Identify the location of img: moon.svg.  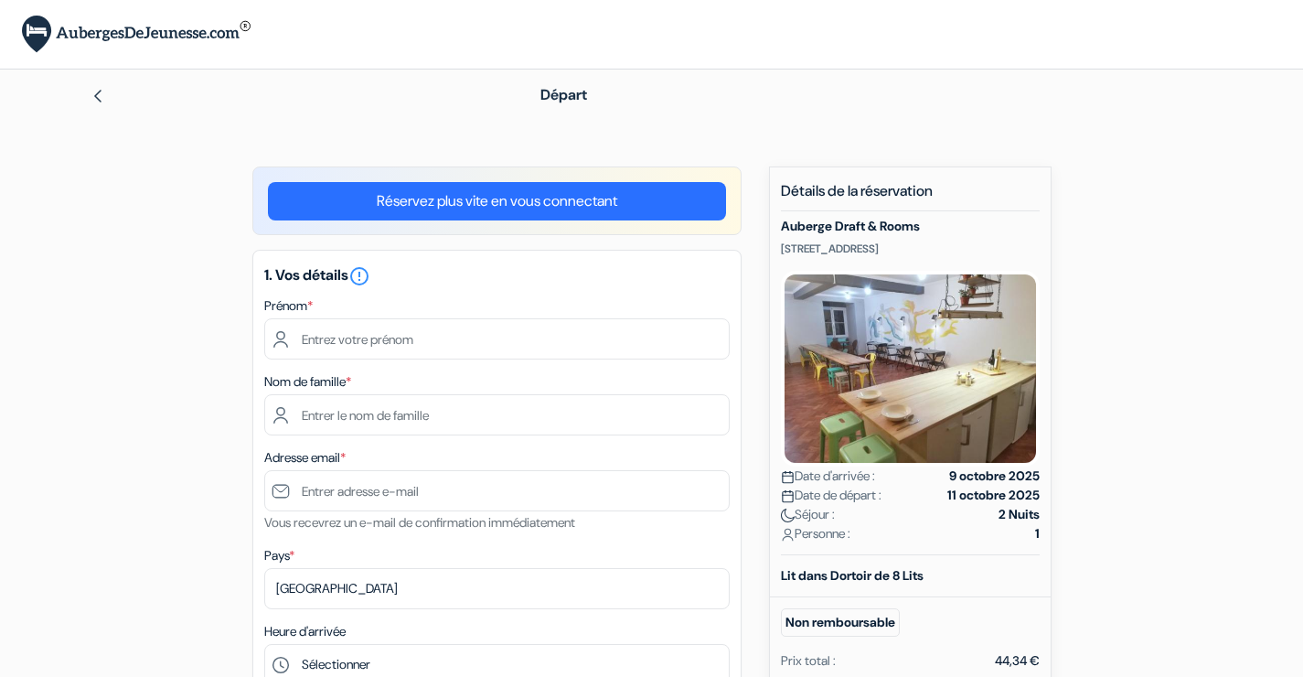
(787, 515).